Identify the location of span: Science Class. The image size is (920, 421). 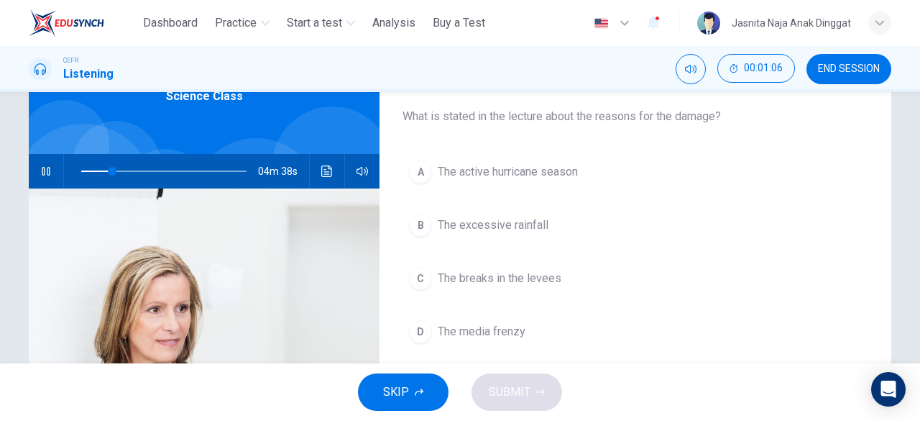
(204, 96).